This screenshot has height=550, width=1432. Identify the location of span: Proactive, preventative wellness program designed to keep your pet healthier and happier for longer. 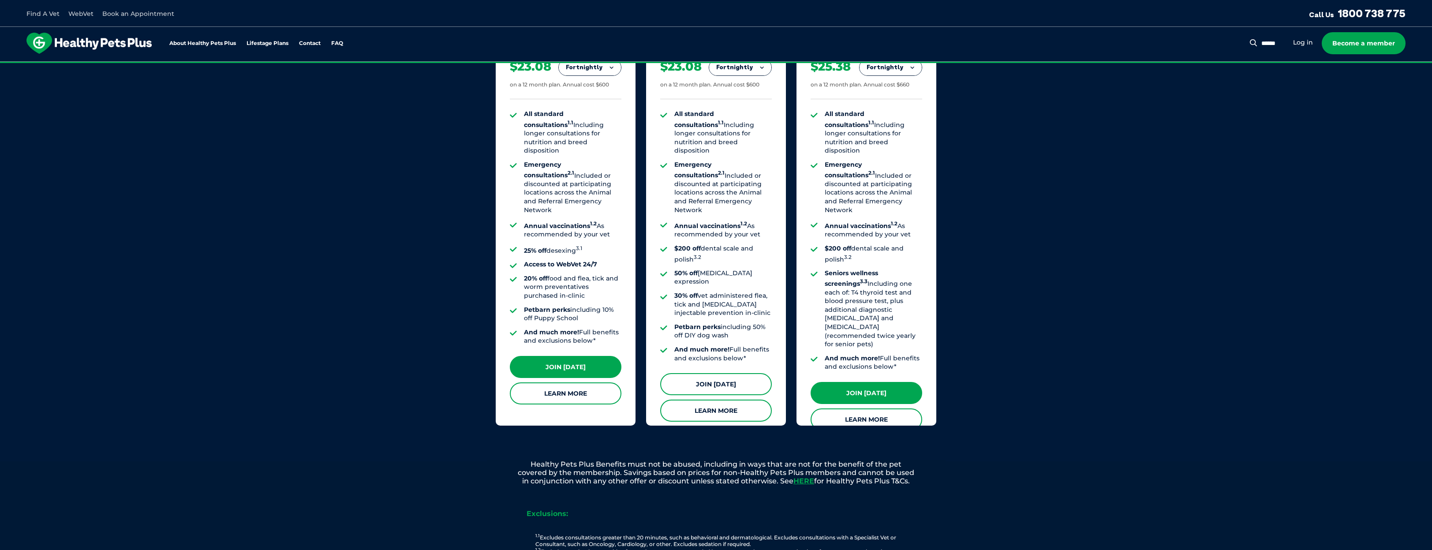
(716, 66).